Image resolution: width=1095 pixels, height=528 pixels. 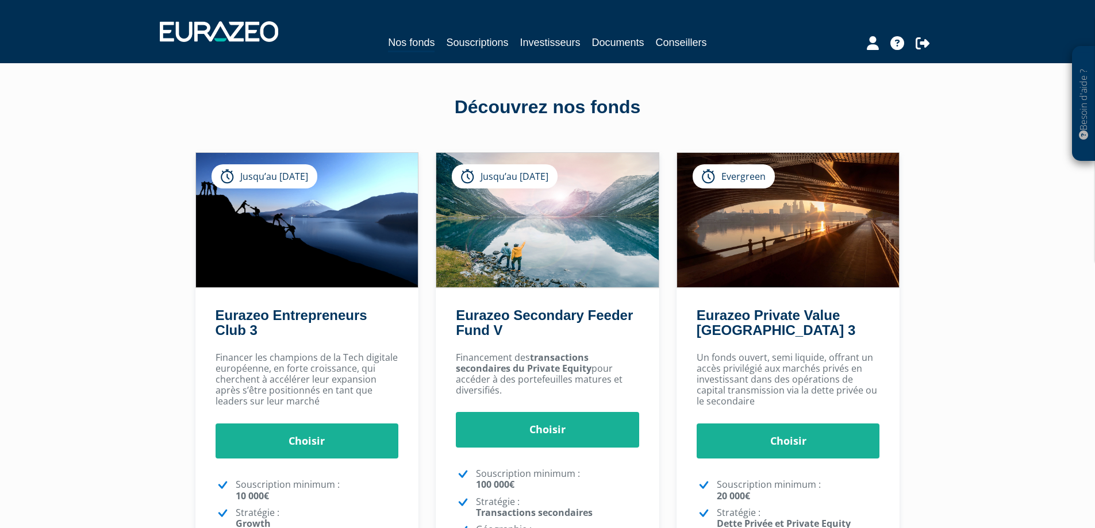 What do you see at coordinates (411, 43) in the screenshot?
I see `a: Nos fonds` at bounding box center [411, 43].